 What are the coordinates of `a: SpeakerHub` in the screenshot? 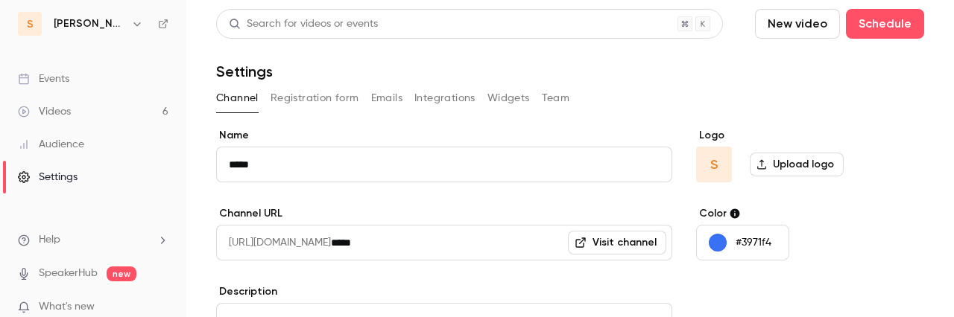 It's located at (68, 273).